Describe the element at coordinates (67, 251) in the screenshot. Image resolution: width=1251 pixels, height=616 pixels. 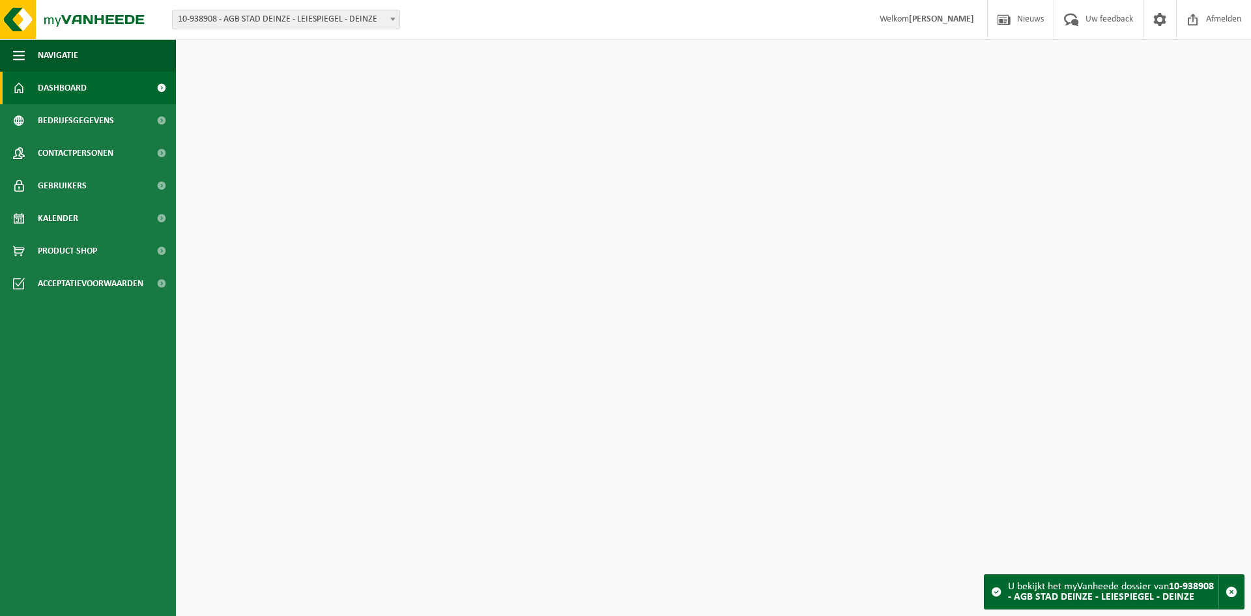
I see `span: Product Shop` at that location.